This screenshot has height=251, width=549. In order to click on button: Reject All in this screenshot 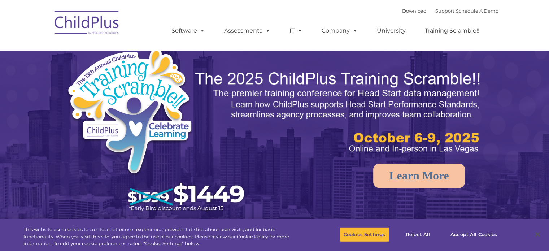, I will do `click(417, 234)`.